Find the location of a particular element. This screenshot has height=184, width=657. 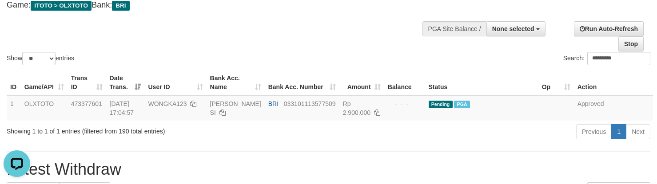

a: Next is located at coordinates (638, 132).